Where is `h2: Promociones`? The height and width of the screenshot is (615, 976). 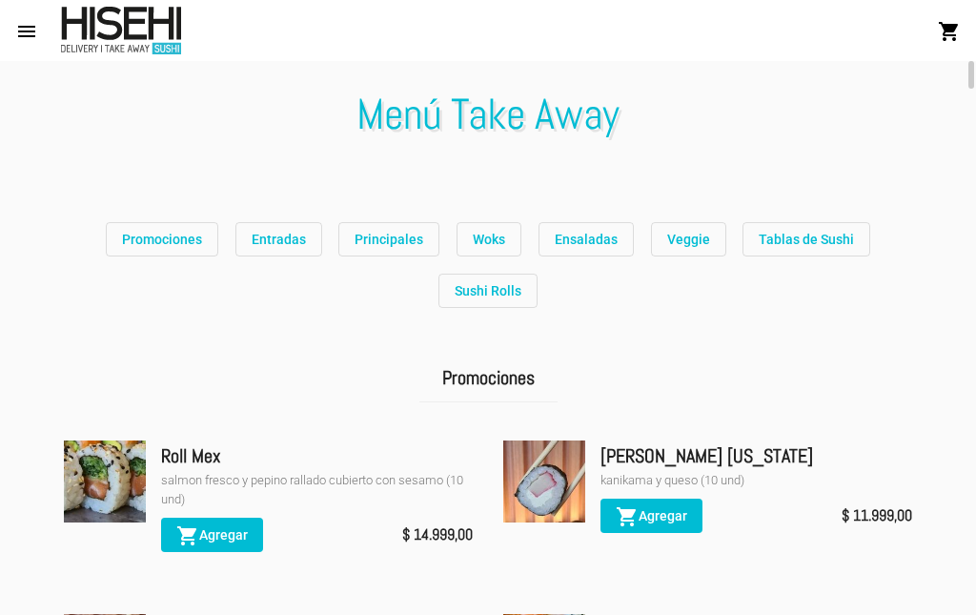
h2: Promociones is located at coordinates (488, 378).